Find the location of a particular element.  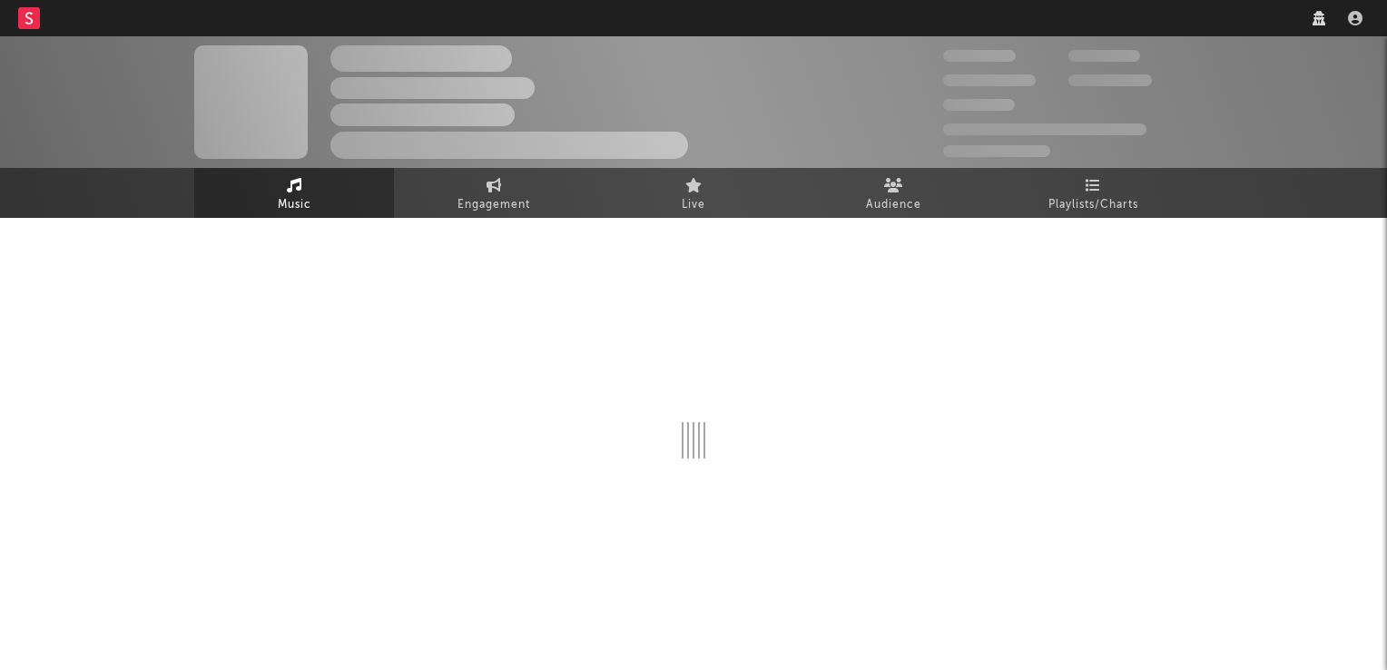

span: Playlists/Charts is located at coordinates (1093, 205).